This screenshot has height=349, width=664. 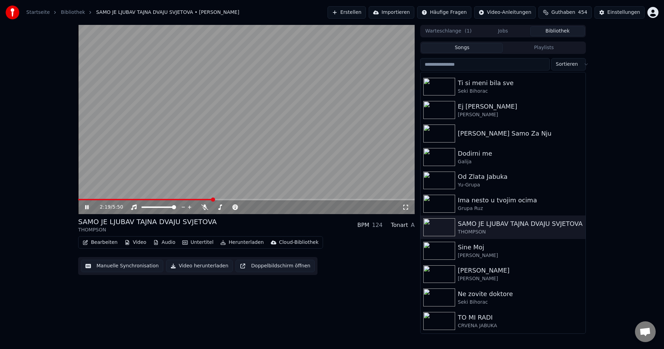 What do you see at coordinates (520, 326) in the screenshot?
I see `div: CRVENA JABUKA` at bounding box center [520, 326].